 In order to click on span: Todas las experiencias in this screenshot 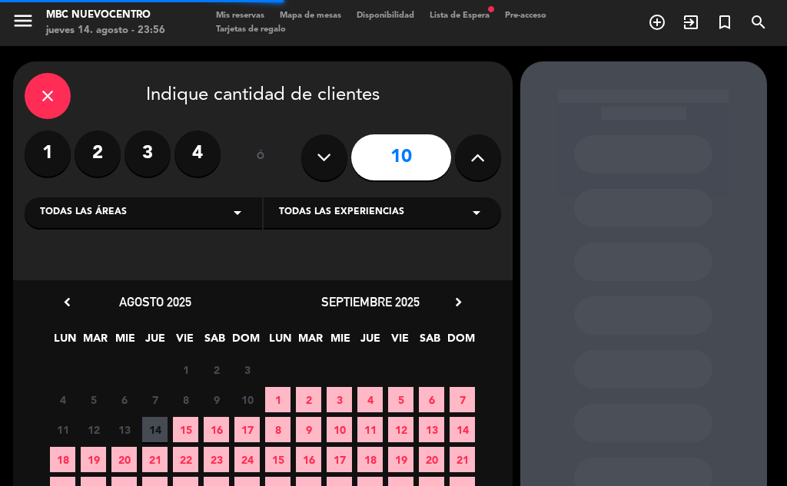, I will do `click(341, 213)`.